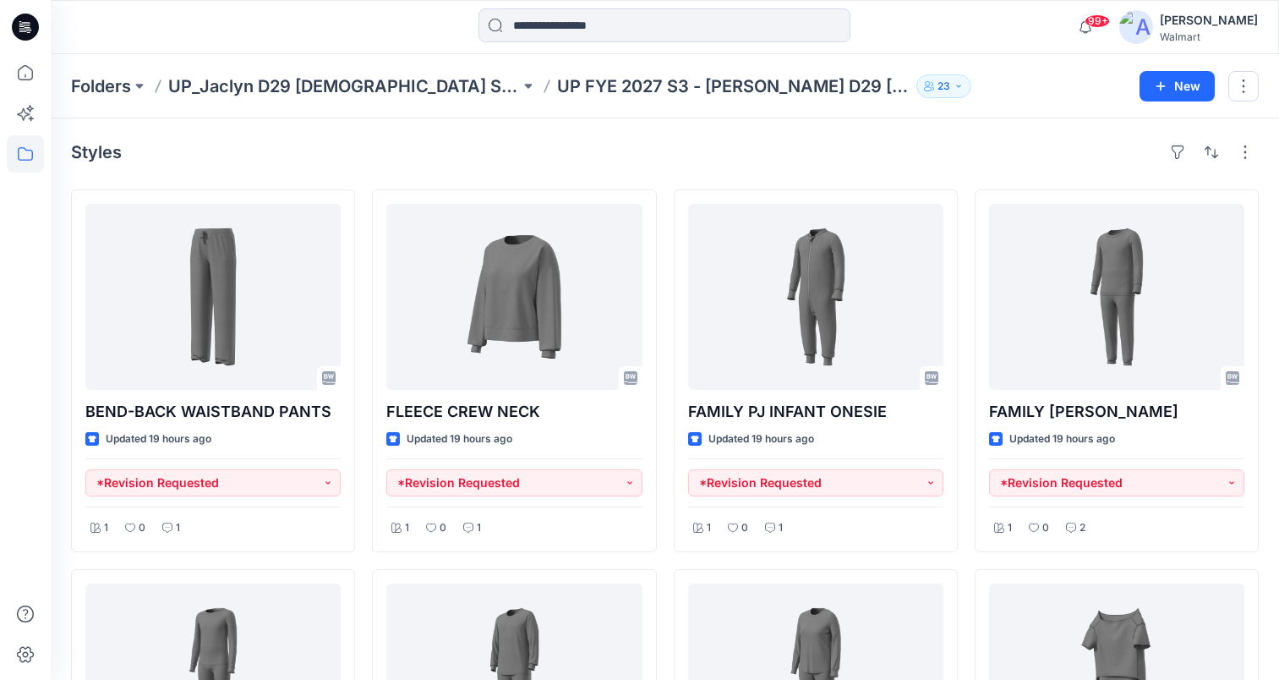  I want to click on a: FLEECE CREW NECK, so click(514, 297).